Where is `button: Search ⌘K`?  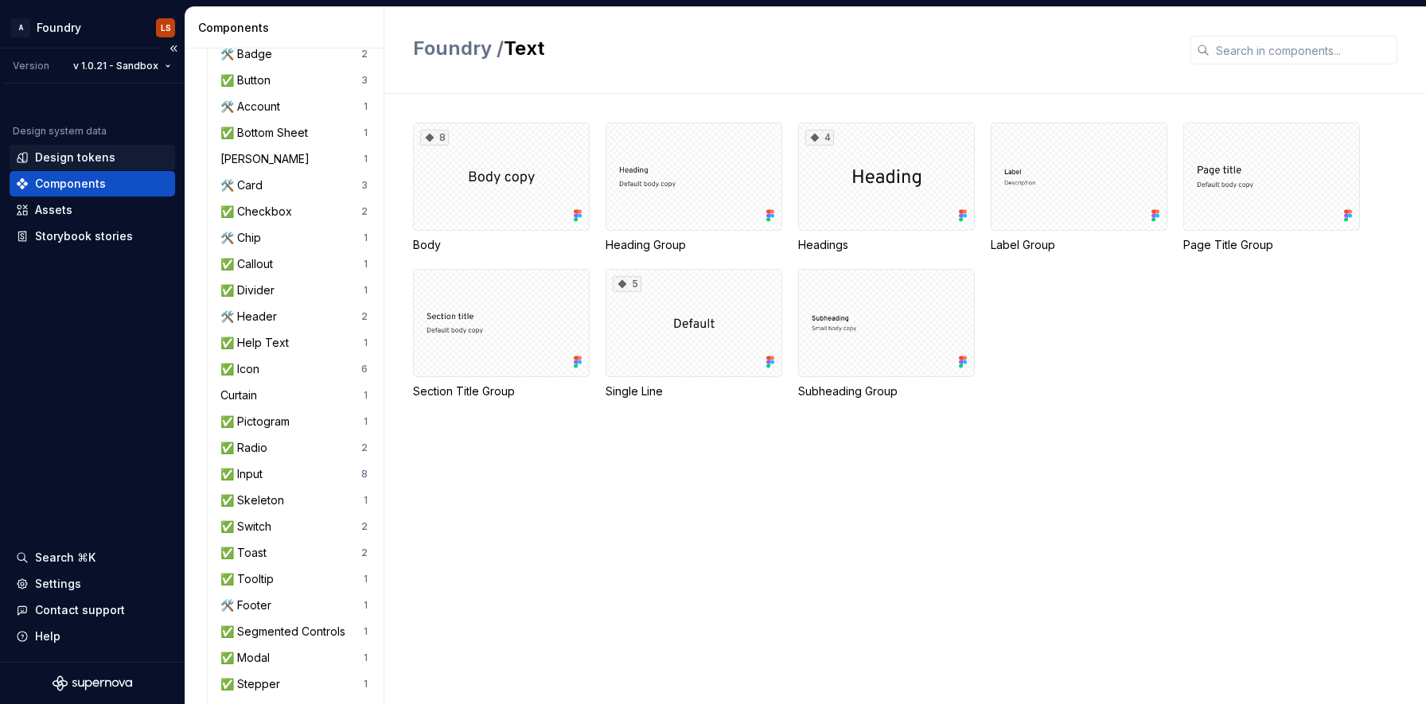
button: Search ⌘K is located at coordinates (92, 558).